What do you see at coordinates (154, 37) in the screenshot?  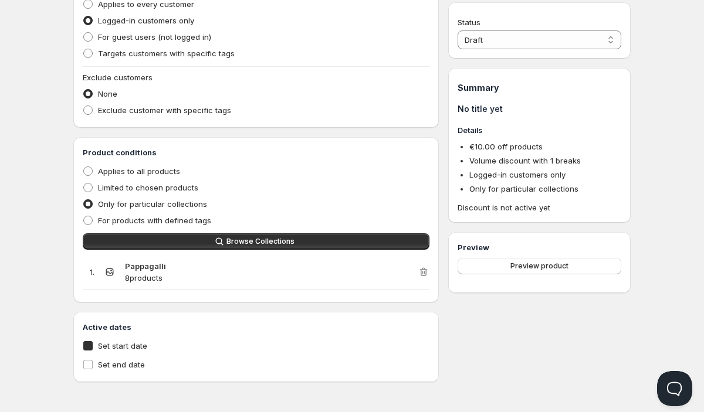 I see `span: For guest users (not logged in)` at bounding box center [154, 37].